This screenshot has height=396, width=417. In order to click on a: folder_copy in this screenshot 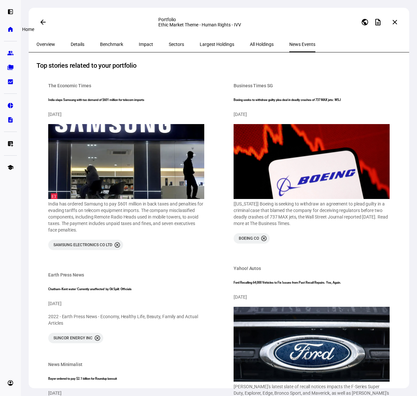, I will do `click(10, 67)`.